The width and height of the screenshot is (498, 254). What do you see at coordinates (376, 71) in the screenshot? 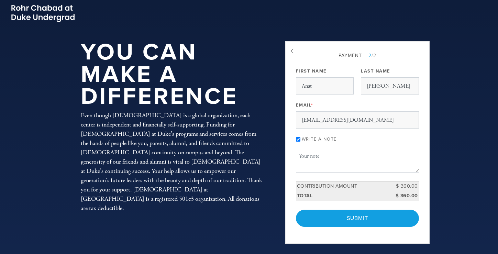
I see `label: Last Name` at bounding box center [376, 71].